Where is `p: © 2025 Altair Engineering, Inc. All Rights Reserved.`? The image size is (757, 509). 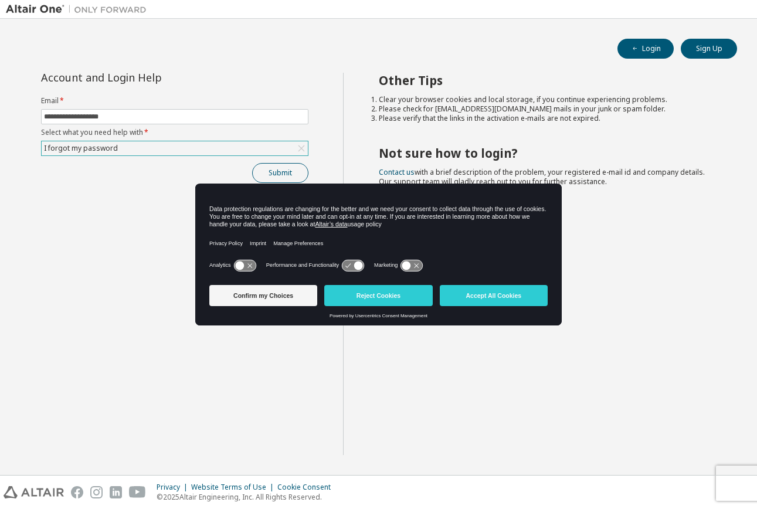
p: © 2025 Altair Engineering, Inc. All Rights Reserved. is located at coordinates (247, 497).